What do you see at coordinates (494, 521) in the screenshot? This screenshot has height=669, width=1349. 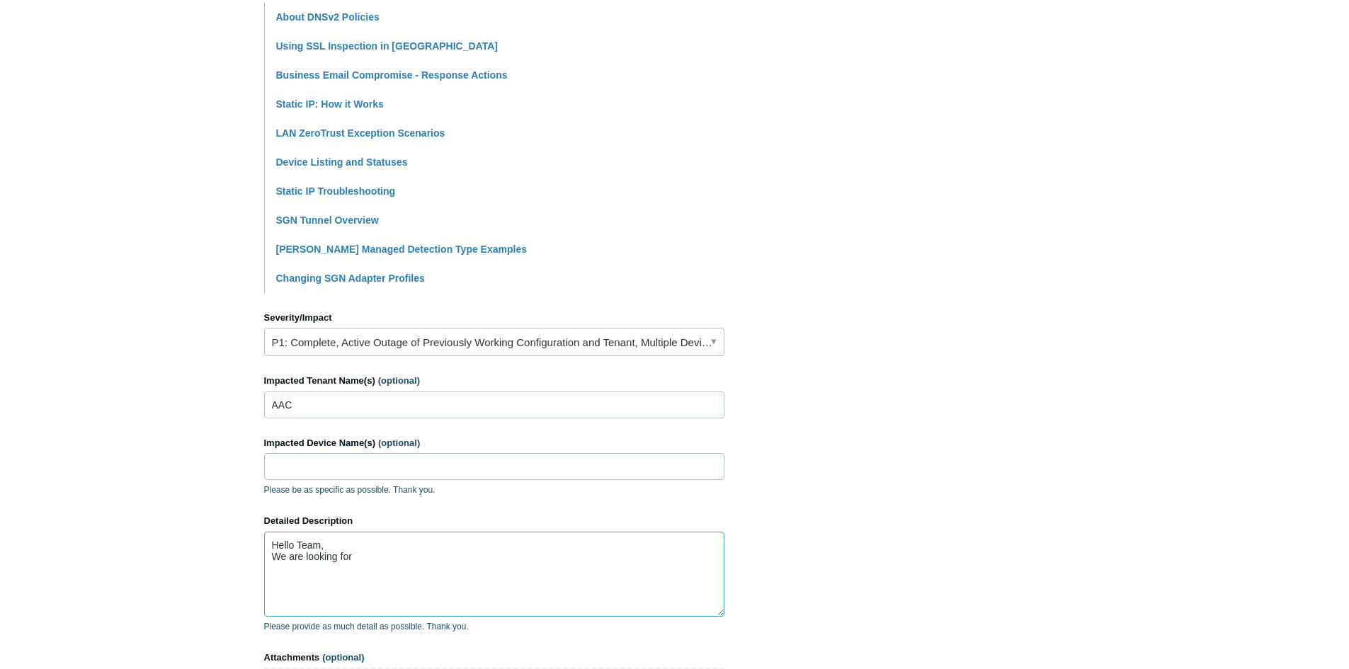 I see `label: Detailed Description` at bounding box center [494, 521].